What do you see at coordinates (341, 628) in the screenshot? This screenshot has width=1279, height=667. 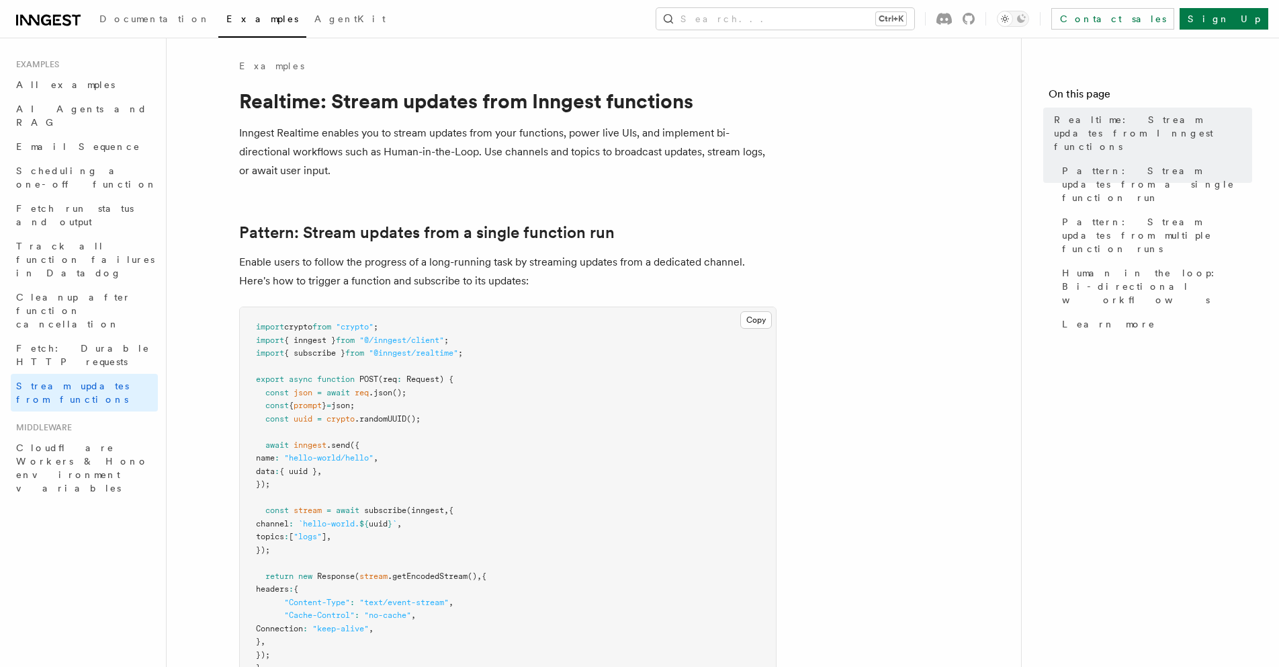 I see `span: "keep-alive"` at bounding box center [341, 628].